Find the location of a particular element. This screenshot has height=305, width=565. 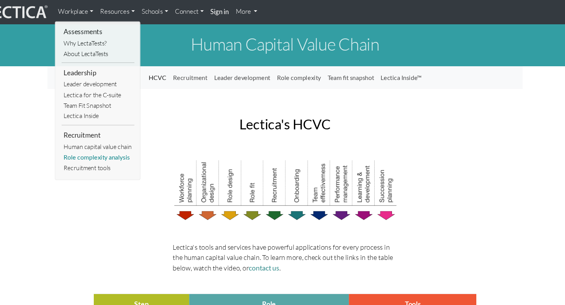

a: Recruitment is located at coordinates (196, 71).